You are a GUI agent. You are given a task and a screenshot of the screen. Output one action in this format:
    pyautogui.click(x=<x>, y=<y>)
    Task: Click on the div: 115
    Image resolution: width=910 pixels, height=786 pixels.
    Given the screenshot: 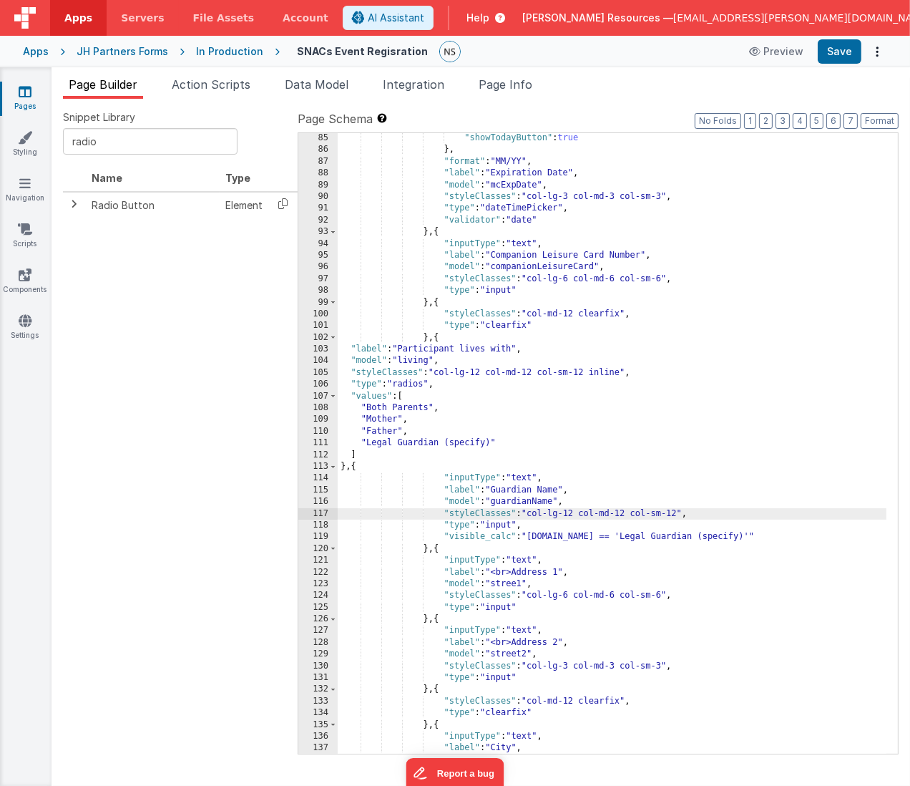 What is the action you would take?
    pyautogui.click(x=318, y=490)
    